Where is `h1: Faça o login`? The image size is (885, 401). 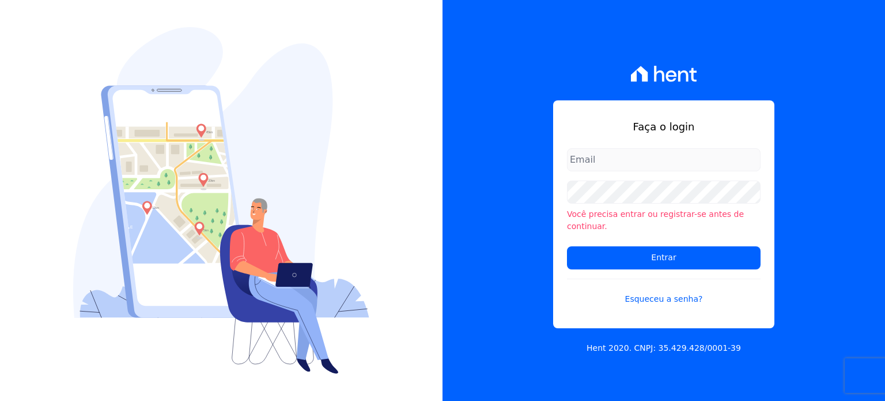
h1: Faça o login is located at coordinates (664, 126).